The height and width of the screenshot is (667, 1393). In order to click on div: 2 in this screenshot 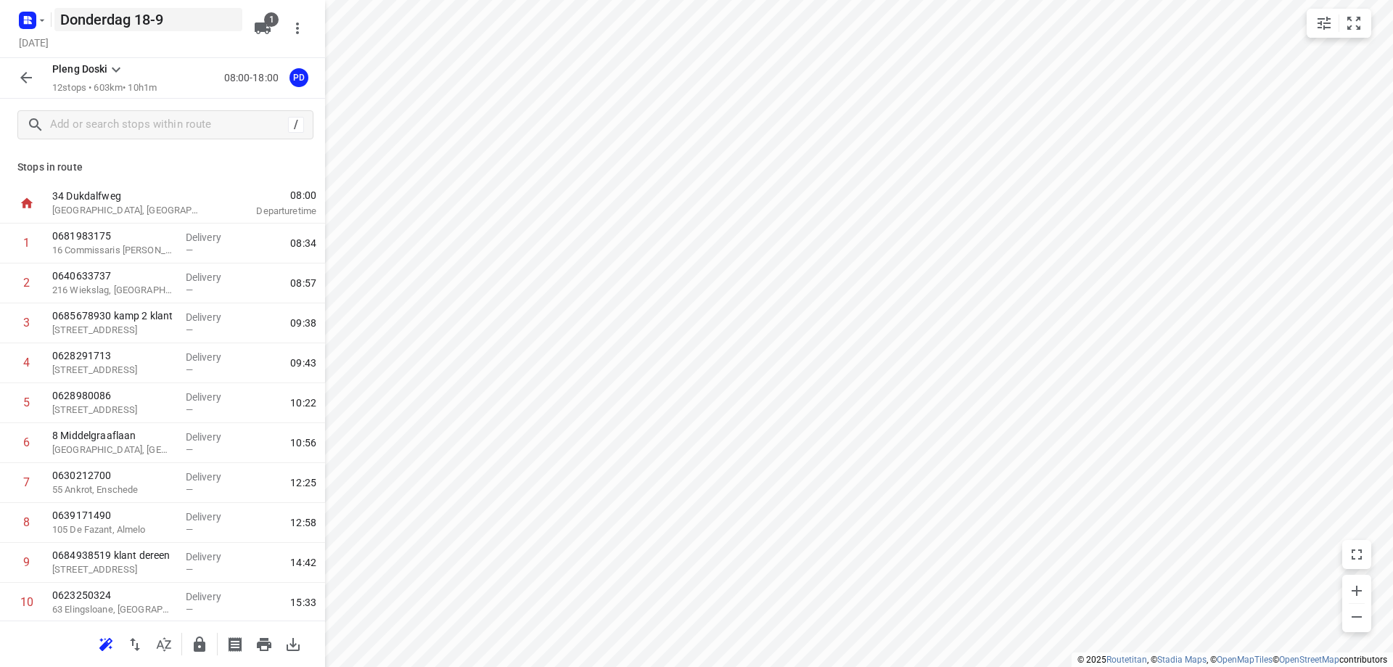, I will do `click(26, 282)`.